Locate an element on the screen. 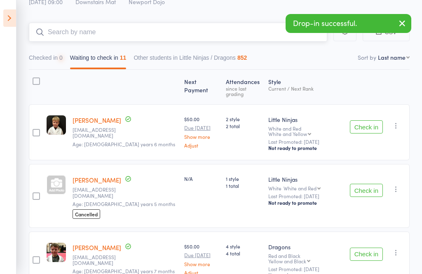  div: Style is located at coordinates (305, 87).